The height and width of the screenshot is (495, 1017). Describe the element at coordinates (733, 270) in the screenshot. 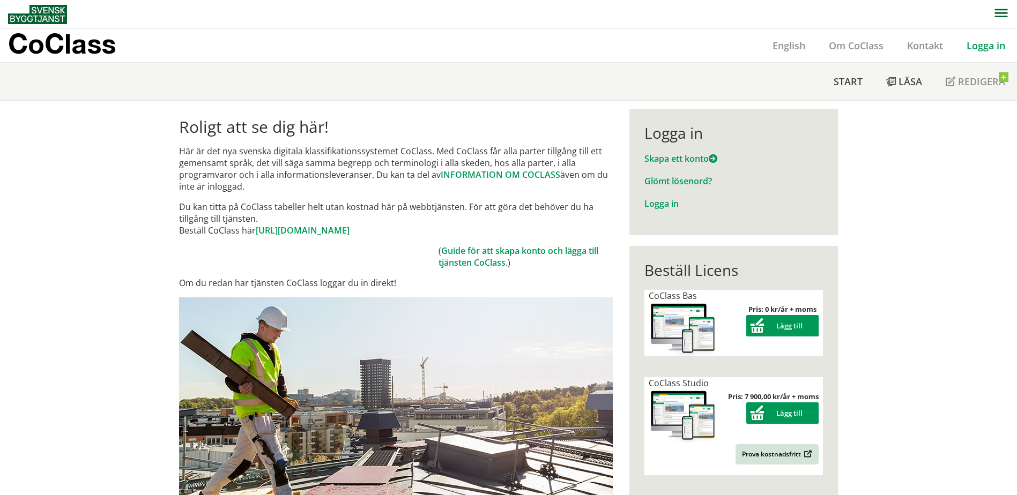

I see `div: Beställ Licens` at that location.